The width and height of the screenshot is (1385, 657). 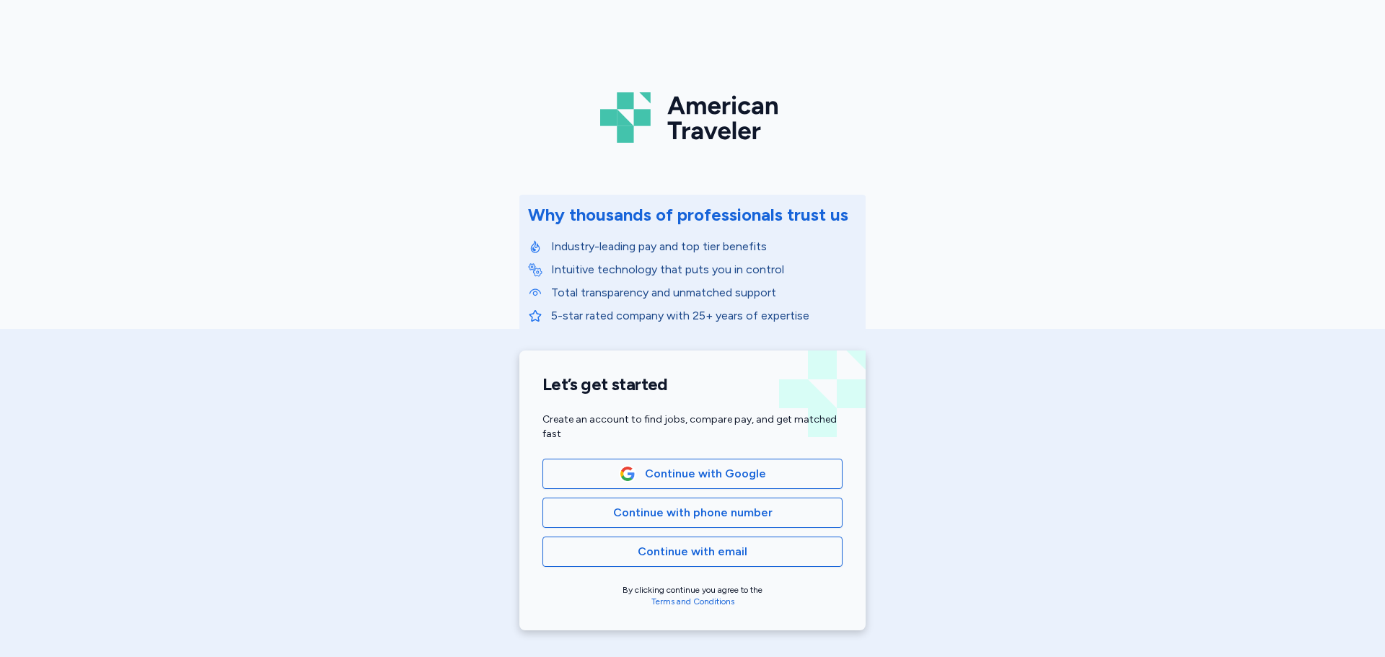 I want to click on div: Create an account to find jobs, compare pay, and get matched fast, so click(x=692, y=427).